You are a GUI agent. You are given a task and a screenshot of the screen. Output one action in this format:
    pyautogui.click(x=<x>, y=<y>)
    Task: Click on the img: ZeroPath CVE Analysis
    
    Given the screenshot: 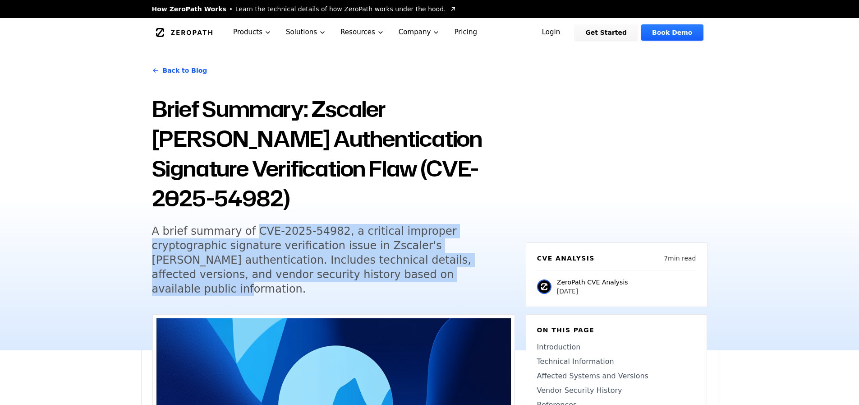 What is the action you would take?
    pyautogui.click(x=545, y=286)
    